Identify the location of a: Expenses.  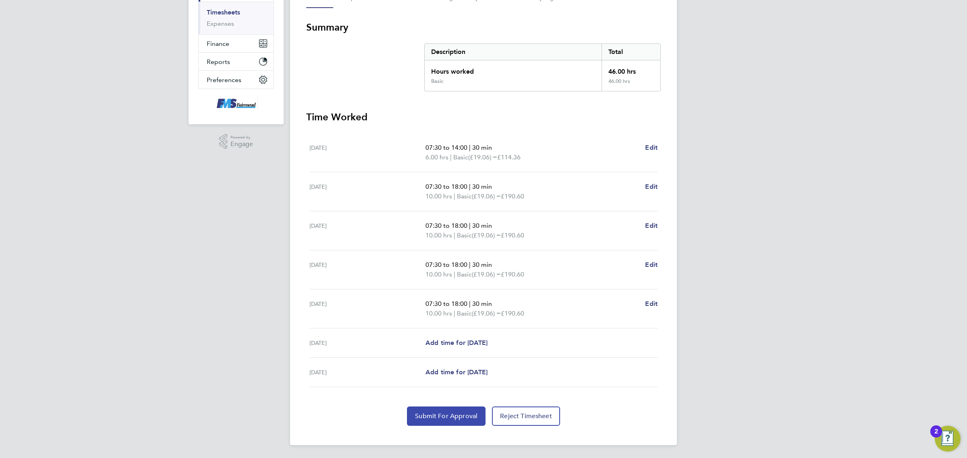
(220, 23).